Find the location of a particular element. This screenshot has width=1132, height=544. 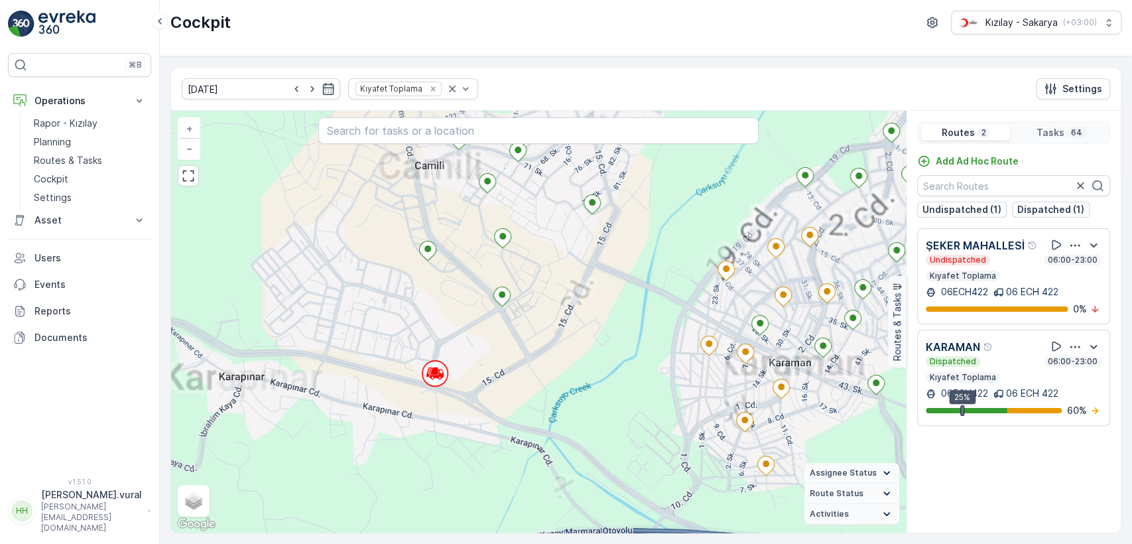

p: ŞEKER MAHALLESİ is located at coordinates (975, 245).